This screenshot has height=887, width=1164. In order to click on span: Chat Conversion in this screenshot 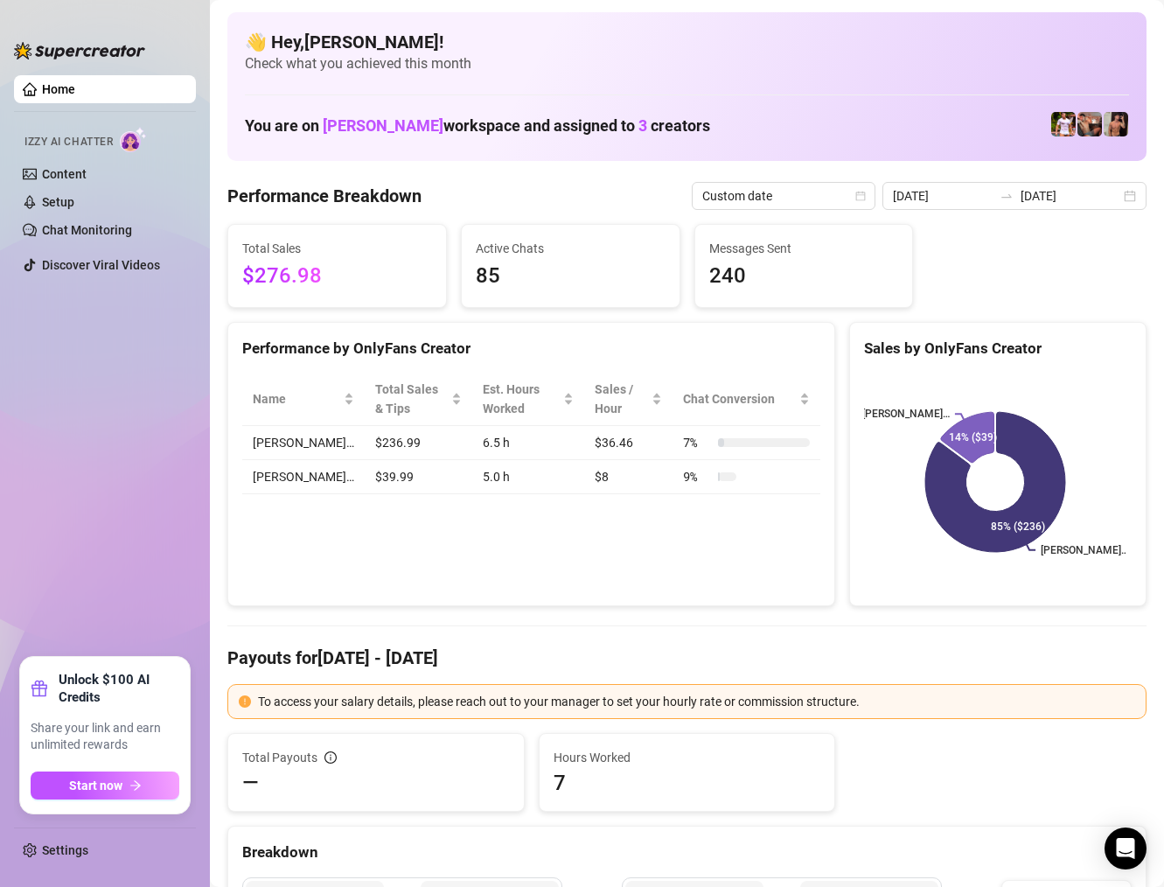, I will do `click(739, 399)`.